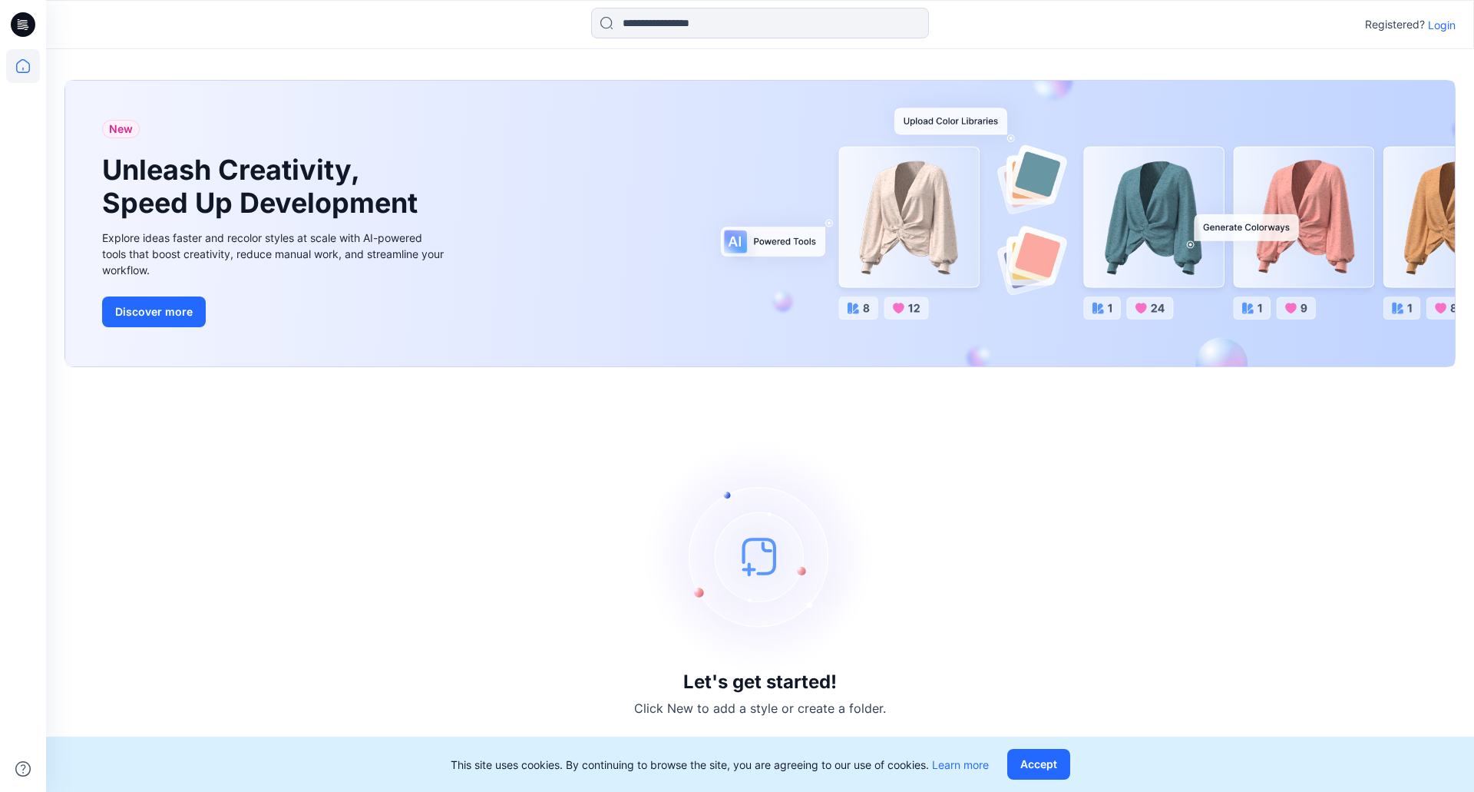 Image resolution: width=1474 pixels, height=792 pixels. I want to click on h3: Let's get started!, so click(760, 682).